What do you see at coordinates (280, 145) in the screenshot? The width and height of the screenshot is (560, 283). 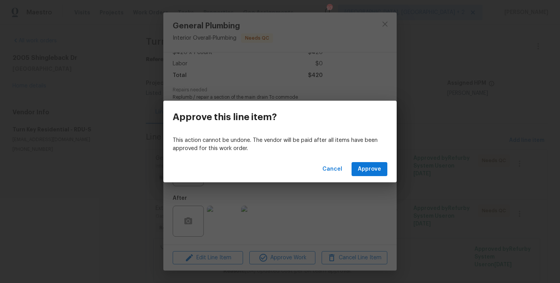 I see `p: This action cannot be undone. The vendor will be paid after all items have been approved for this...` at bounding box center [280, 145].